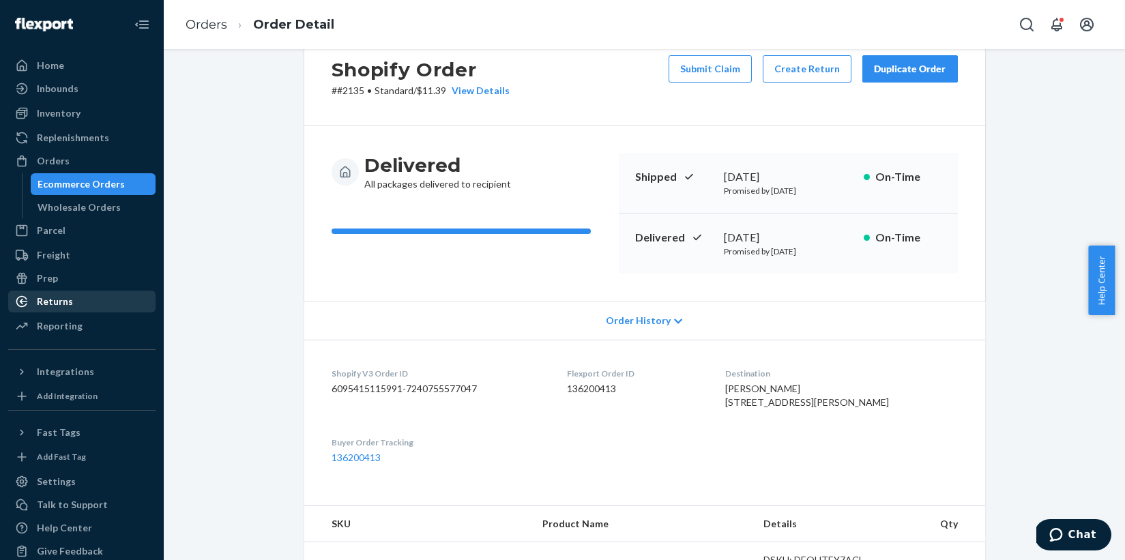  I want to click on img: Flexport logo, so click(44, 25).